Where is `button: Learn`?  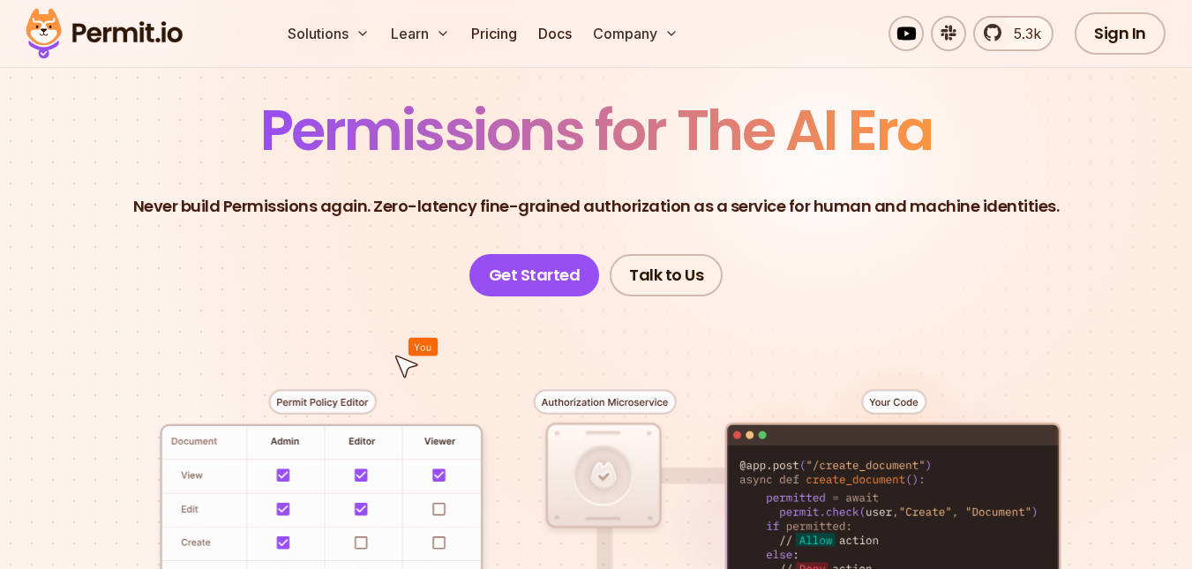
button: Learn is located at coordinates (420, 34).